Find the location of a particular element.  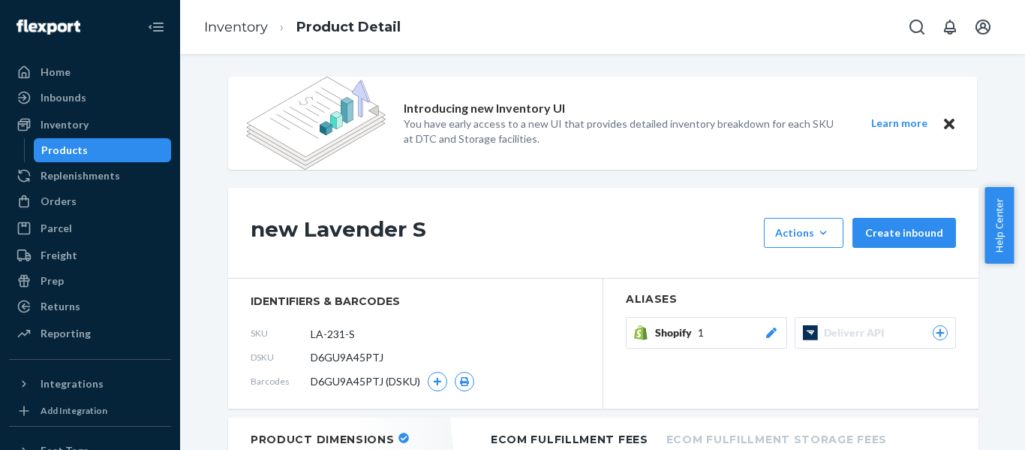

div: Integrations is located at coordinates (72, 384).